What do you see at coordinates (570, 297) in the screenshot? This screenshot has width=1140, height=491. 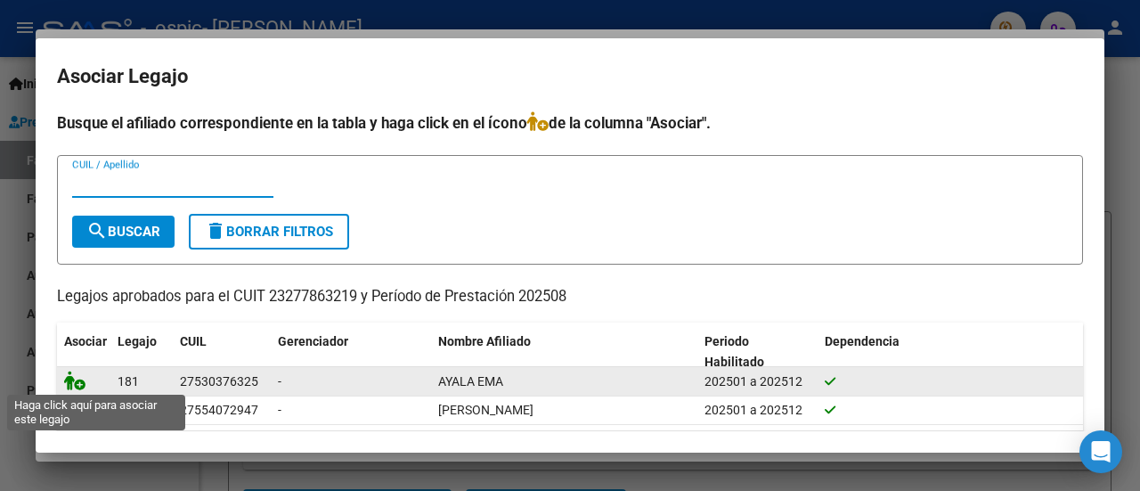 I see `p: Legajos aprobados para el CUIT 23277863219 y Período de Prestación 202508` at bounding box center [570, 297].